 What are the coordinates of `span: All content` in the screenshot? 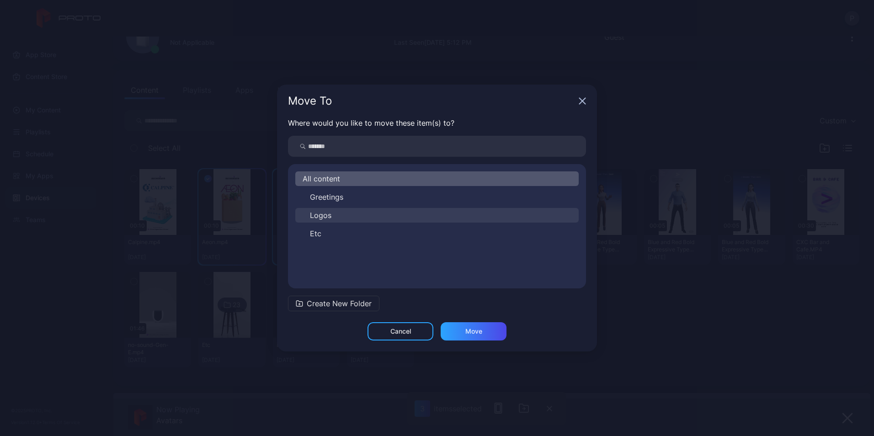 It's located at (321, 179).